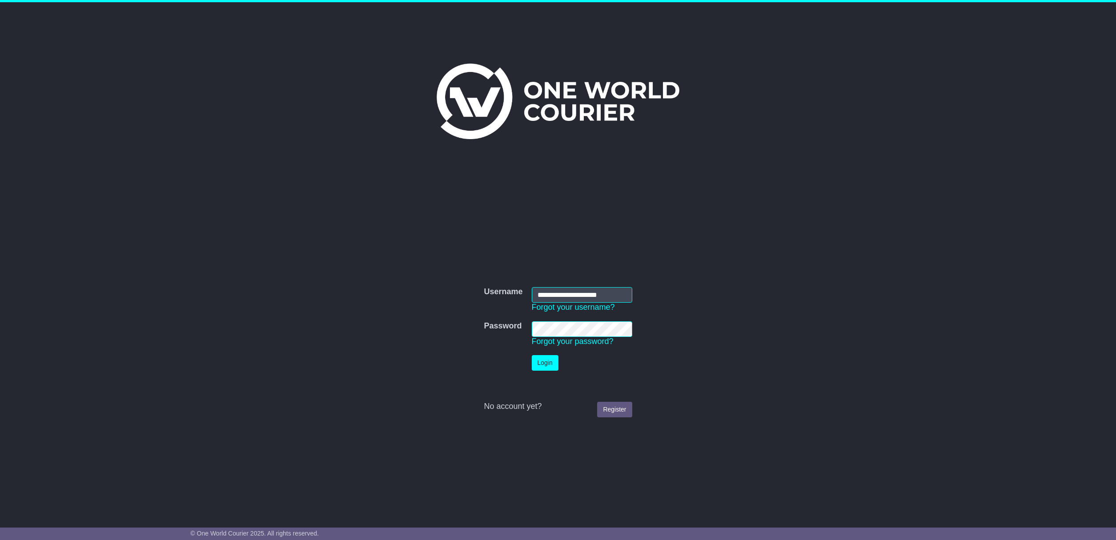 Image resolution: width=1116 pixels, height=540 pixels. Describe the element at coordinates (615, 410) in the screenshot. I see `a: Register` at that location.